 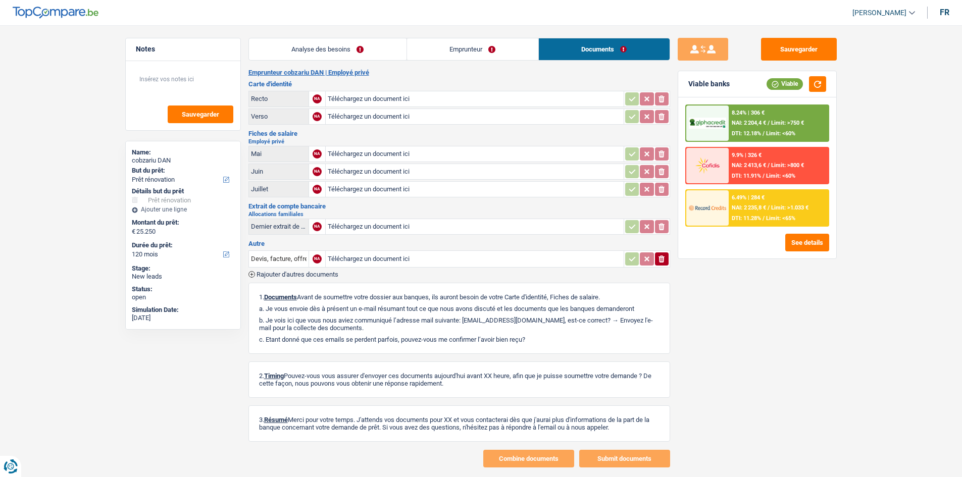 What do you see at coordinates (280, 297) in the screenshot?
I see `span: Documents` at bounding box center [280, 297].